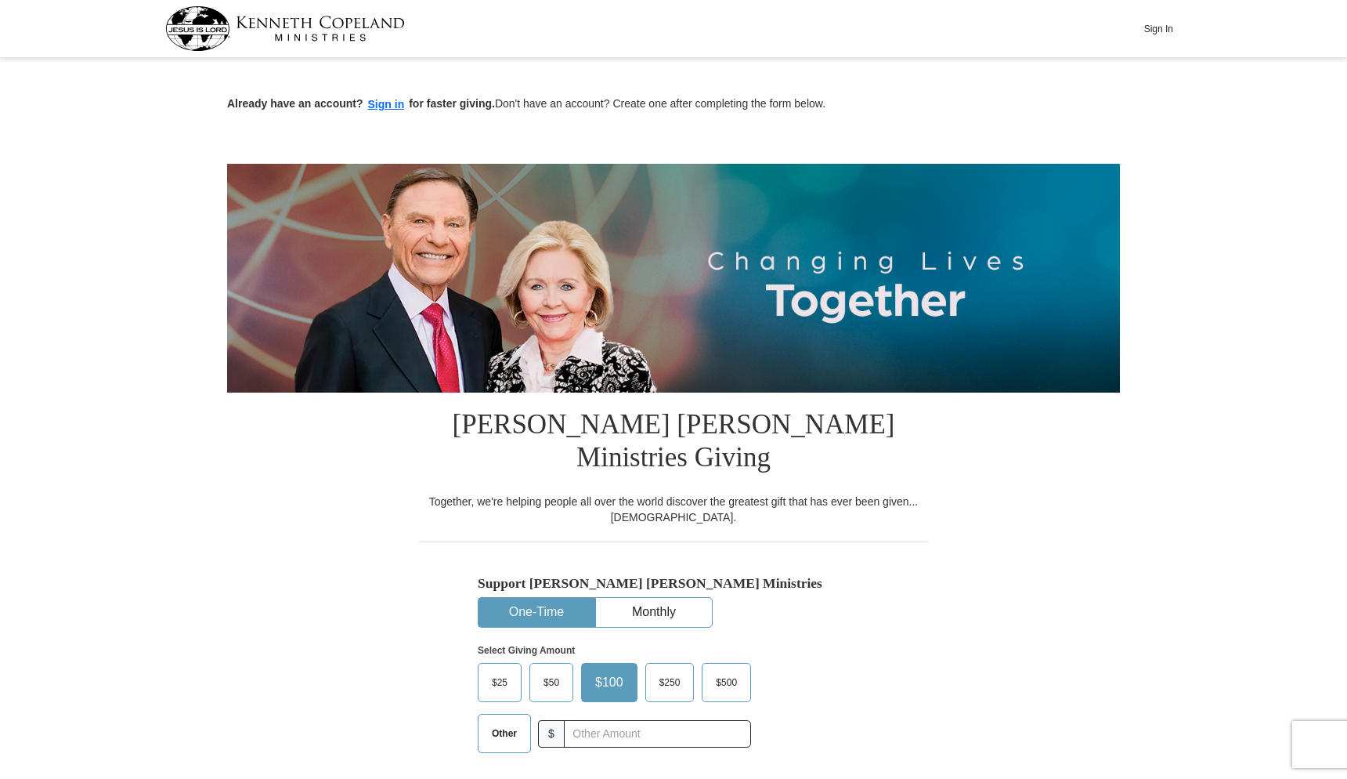 The width and height of the screenshot is (1347, 779). I want to click on span: $100, so click(609, 682).